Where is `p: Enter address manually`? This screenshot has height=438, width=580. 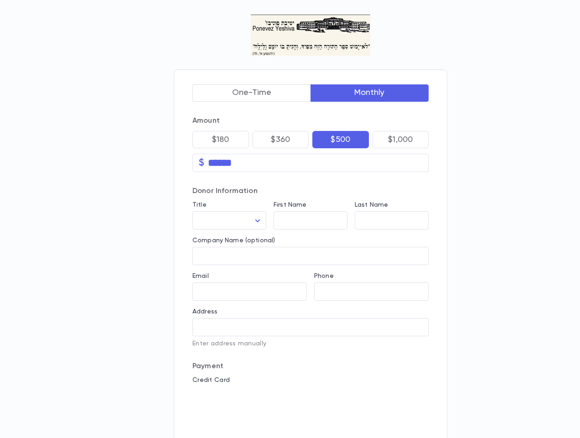
p: Enter address manually is located at coordinates (311, 344).